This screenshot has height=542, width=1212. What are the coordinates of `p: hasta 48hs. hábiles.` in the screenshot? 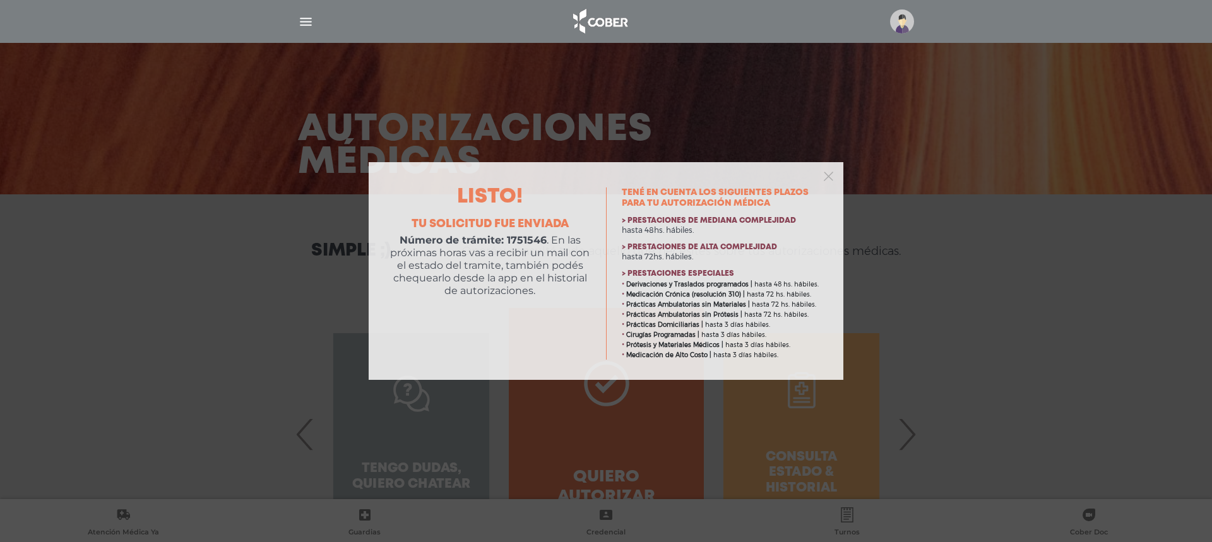 It's located at (722, 230).